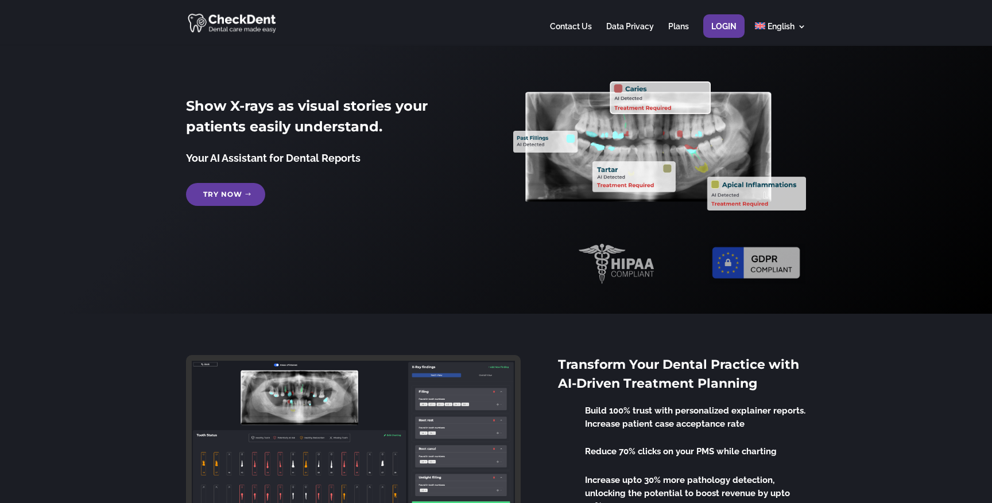 The width and height of the screenshot is (992, 503). Describe the element at coordinates (724, 33) in the screenshot. I see `a: Login` at that location.